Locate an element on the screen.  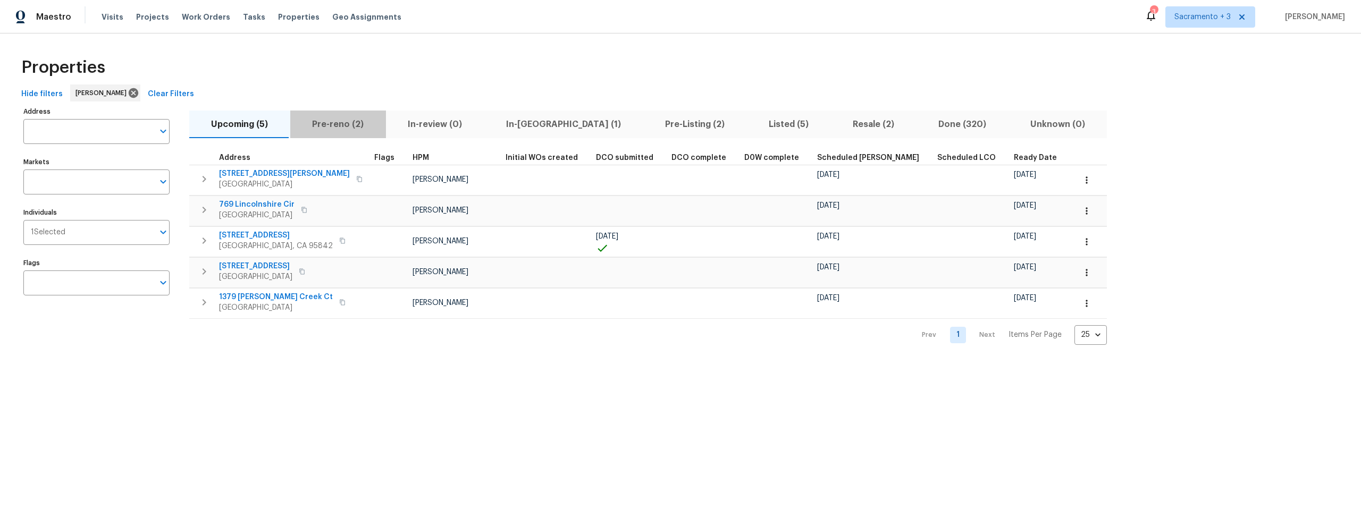
button: Hide filters is located at coordinates (42, 94).